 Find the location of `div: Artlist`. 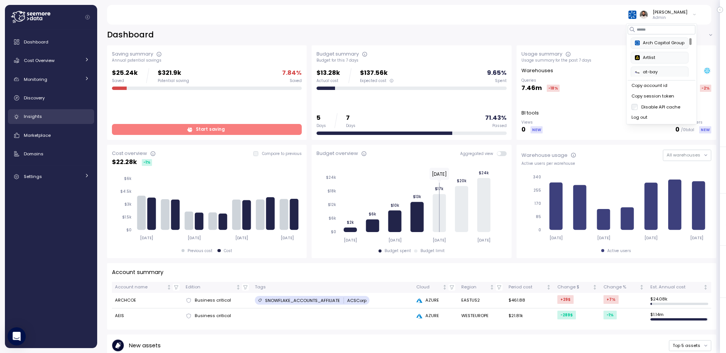

div: Artlist is located at coordinates (659, 58).